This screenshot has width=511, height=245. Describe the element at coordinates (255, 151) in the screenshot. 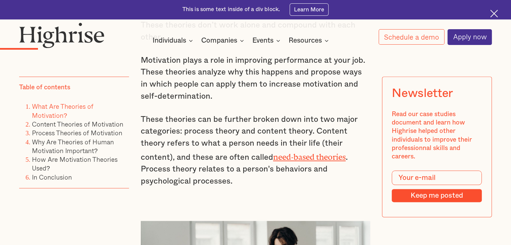

I see `p: These theories can be further broken down into two major categories: process theory and content t...` at that location.